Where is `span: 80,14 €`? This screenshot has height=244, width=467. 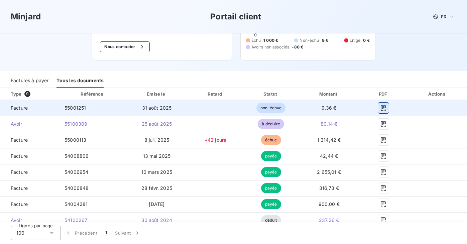 span: 80,14 € is located at coordinates (329, 124).